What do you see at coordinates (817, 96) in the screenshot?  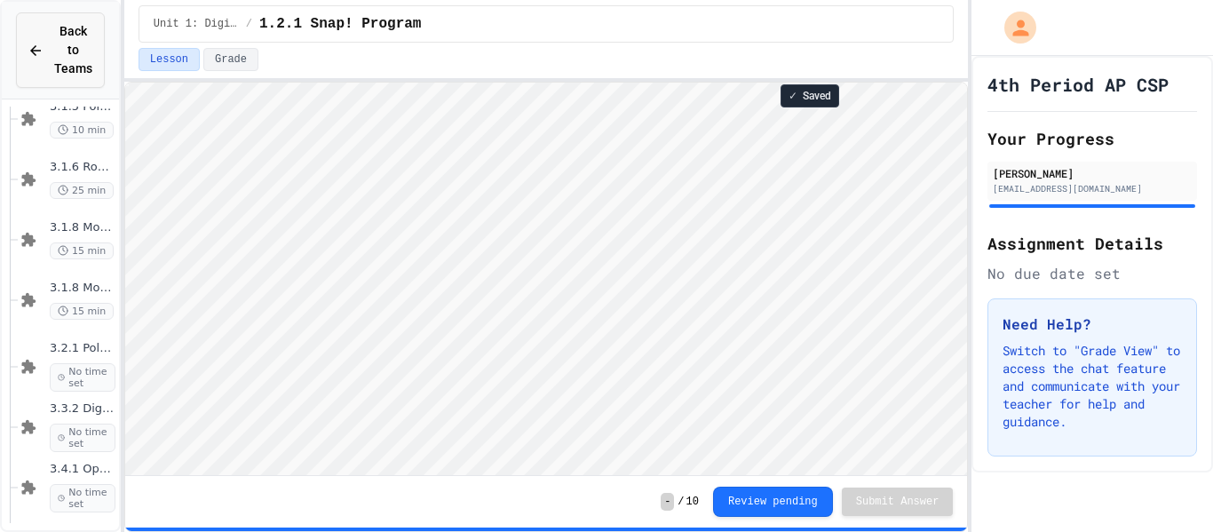 I see `span: Saved` at bounding box center [817, 96].